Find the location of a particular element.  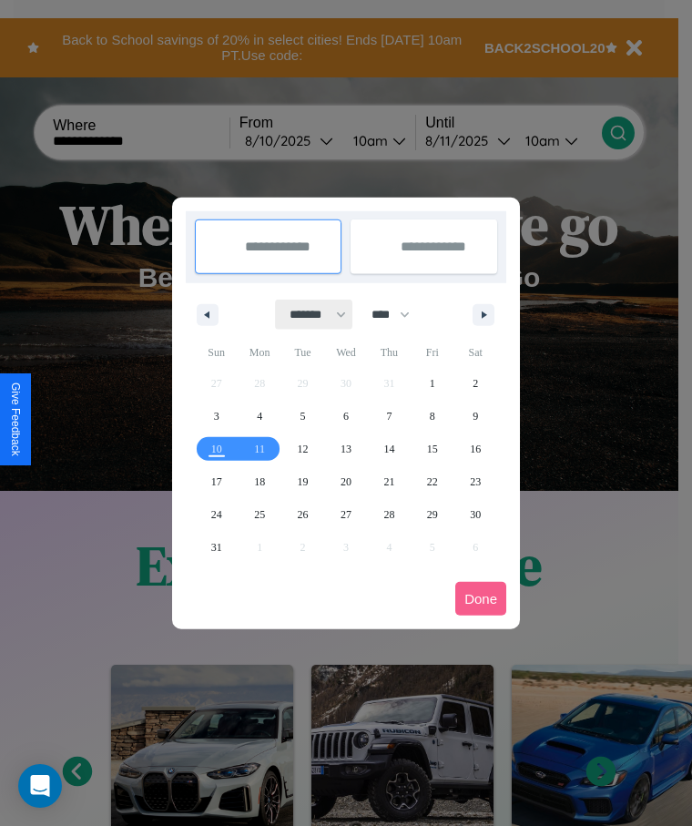

span: 11 is located at coordinates (260, 449).